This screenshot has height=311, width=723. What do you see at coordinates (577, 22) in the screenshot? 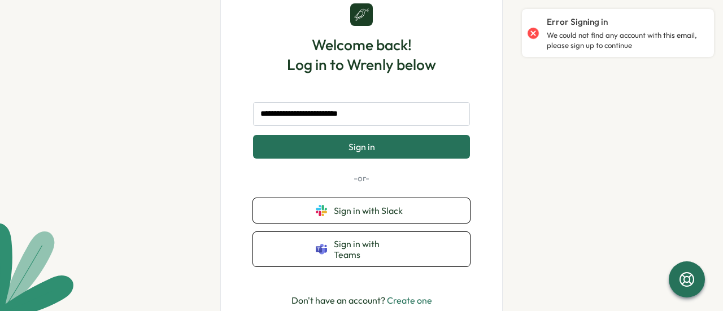
I see `p: Error Signing in` at bounding box center [577, 22].